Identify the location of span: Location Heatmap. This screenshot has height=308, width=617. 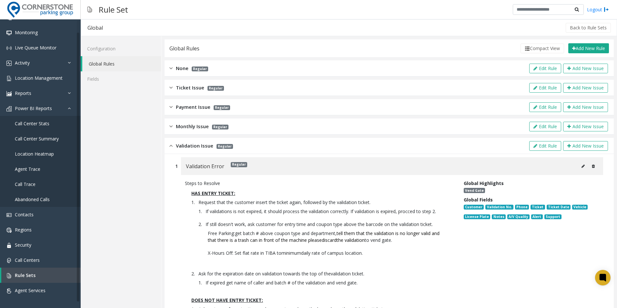
(34, 154).